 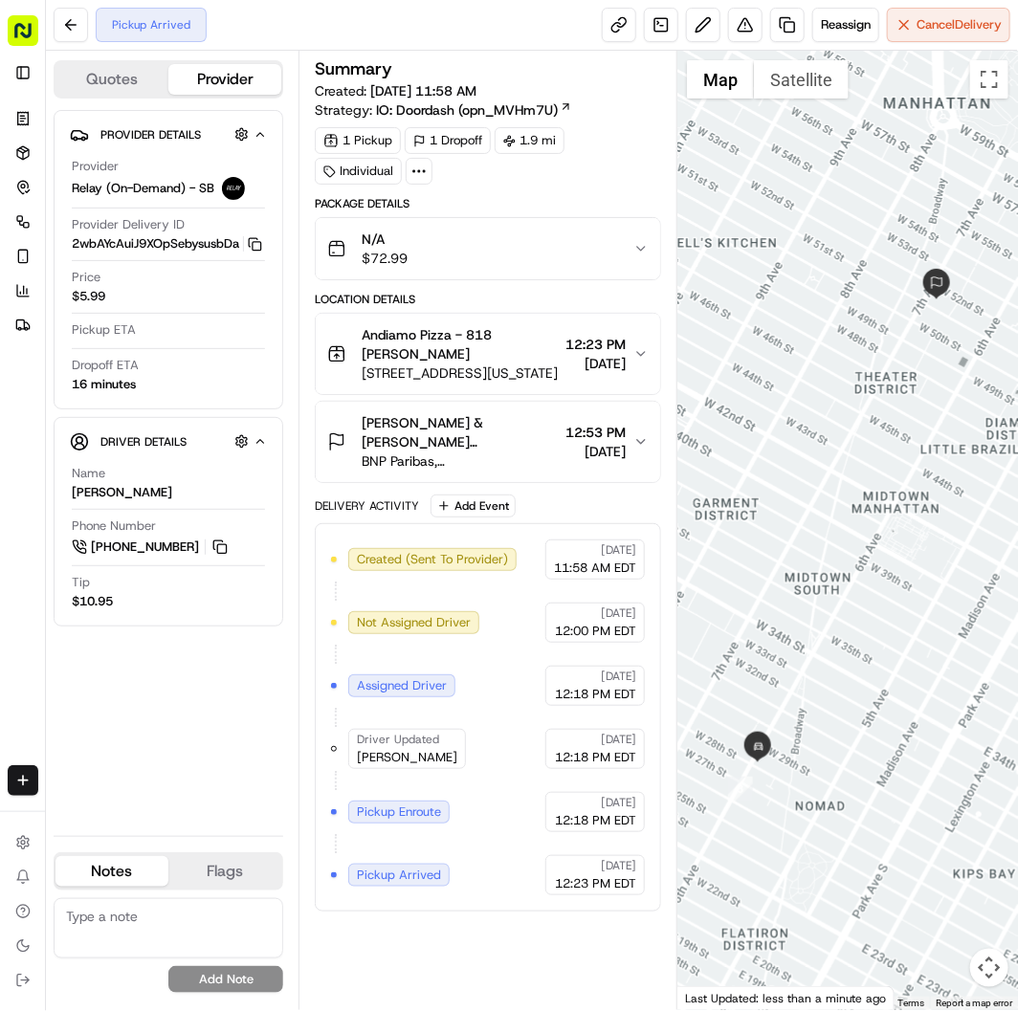 I want to click on span: Phone Number, so click(x=114, y=526).